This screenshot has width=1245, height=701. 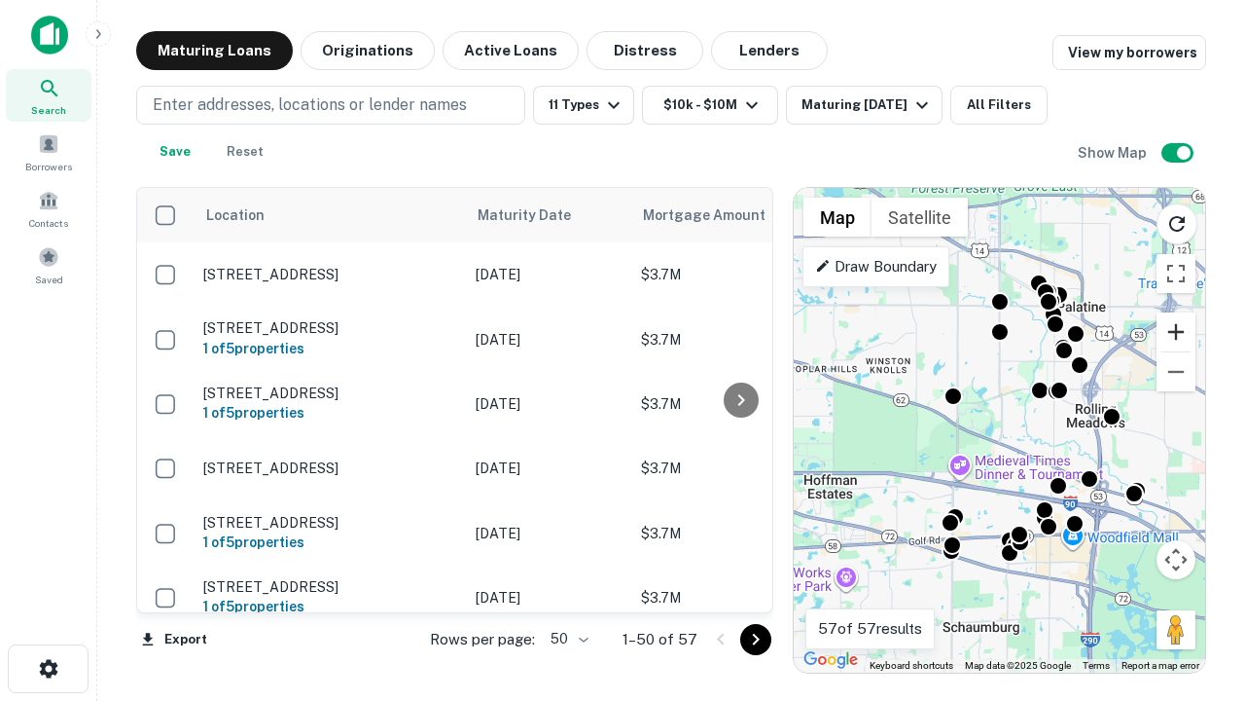 What do you see at coordinates (1176, 273) in the screenshot?
I see `button: Toggle fullscreen view` at bounding box center [1176, 273].